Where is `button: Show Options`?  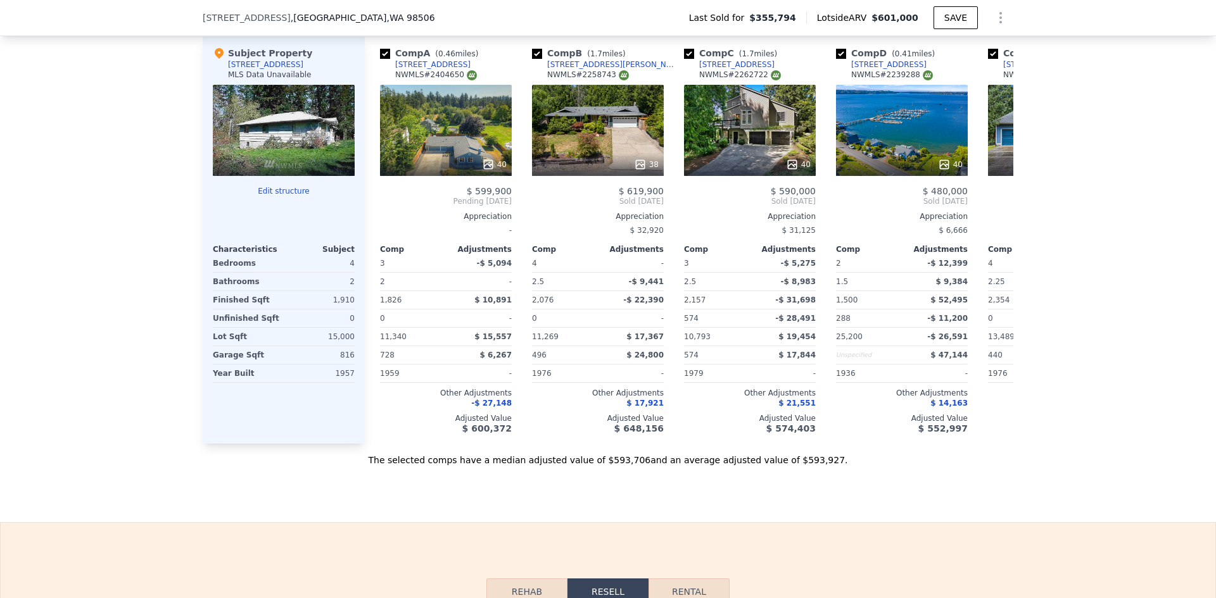
button: Show Options is located at coordinates (1000, 18).